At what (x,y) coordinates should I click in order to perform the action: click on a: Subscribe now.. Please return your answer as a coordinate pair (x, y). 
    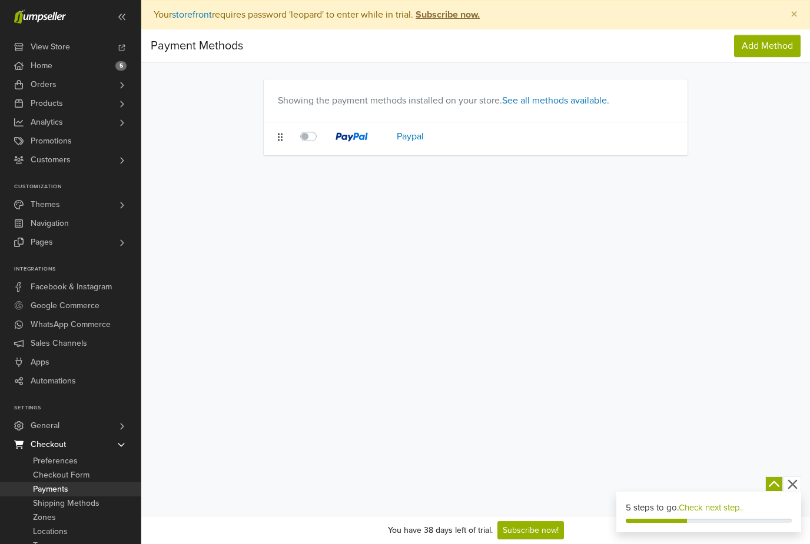
    Looking at the image, I should click on (446, 15).